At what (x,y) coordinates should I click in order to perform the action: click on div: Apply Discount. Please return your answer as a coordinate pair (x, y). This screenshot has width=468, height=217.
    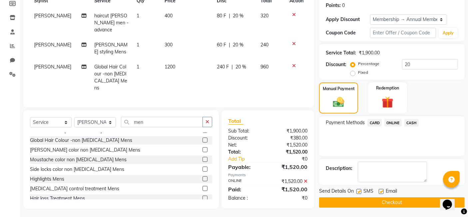
    Looking at the image, I should click on (348, 19).